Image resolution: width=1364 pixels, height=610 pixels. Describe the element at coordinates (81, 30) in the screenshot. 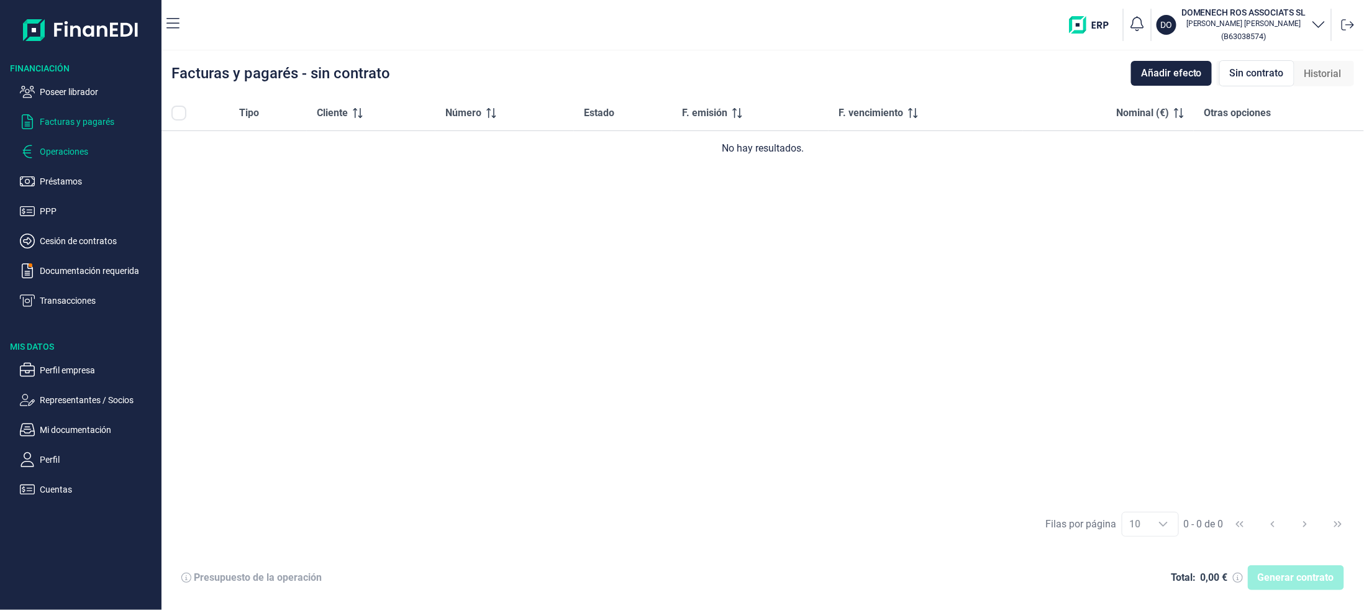

I see `img: Logo de aplicación` at that location.